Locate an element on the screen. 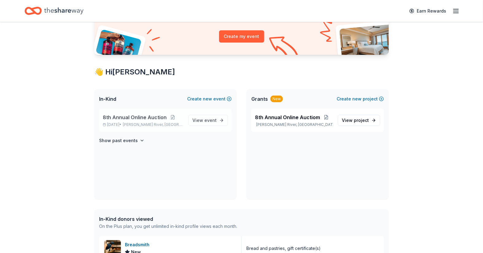  a: View event is located at coordinates (208, 121).